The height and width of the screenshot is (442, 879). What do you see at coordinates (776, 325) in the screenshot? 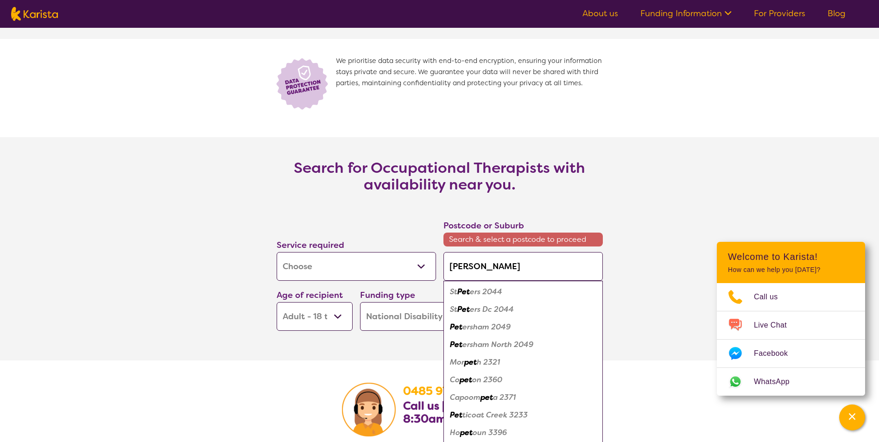
I see `span: Live Chat` at bounding box center [776, 325].